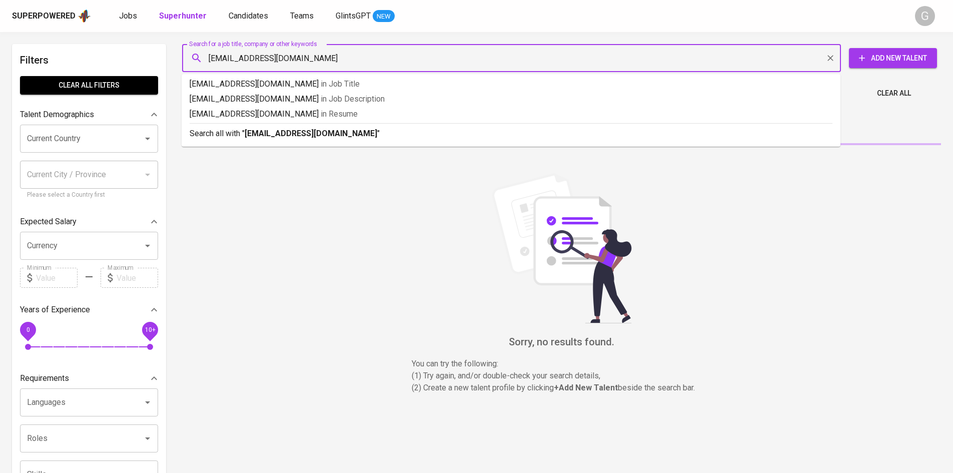 The width and height of the screenshot is (953, 473). I want to click on span: GlintsGPT, so click(353, 16).